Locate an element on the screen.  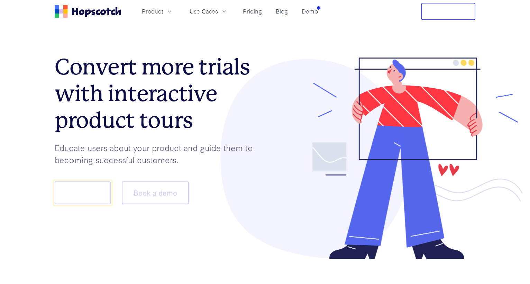
a: Pricing is located at coordinates (252, 11).